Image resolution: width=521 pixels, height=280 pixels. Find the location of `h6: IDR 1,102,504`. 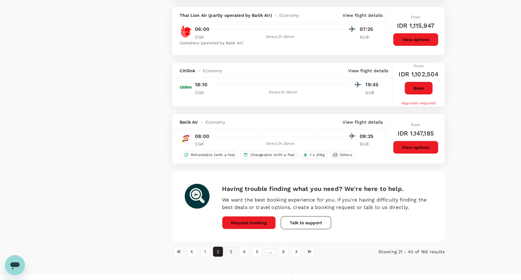

h6: IDR 1,102,504 is located at coordinates (419, 74).